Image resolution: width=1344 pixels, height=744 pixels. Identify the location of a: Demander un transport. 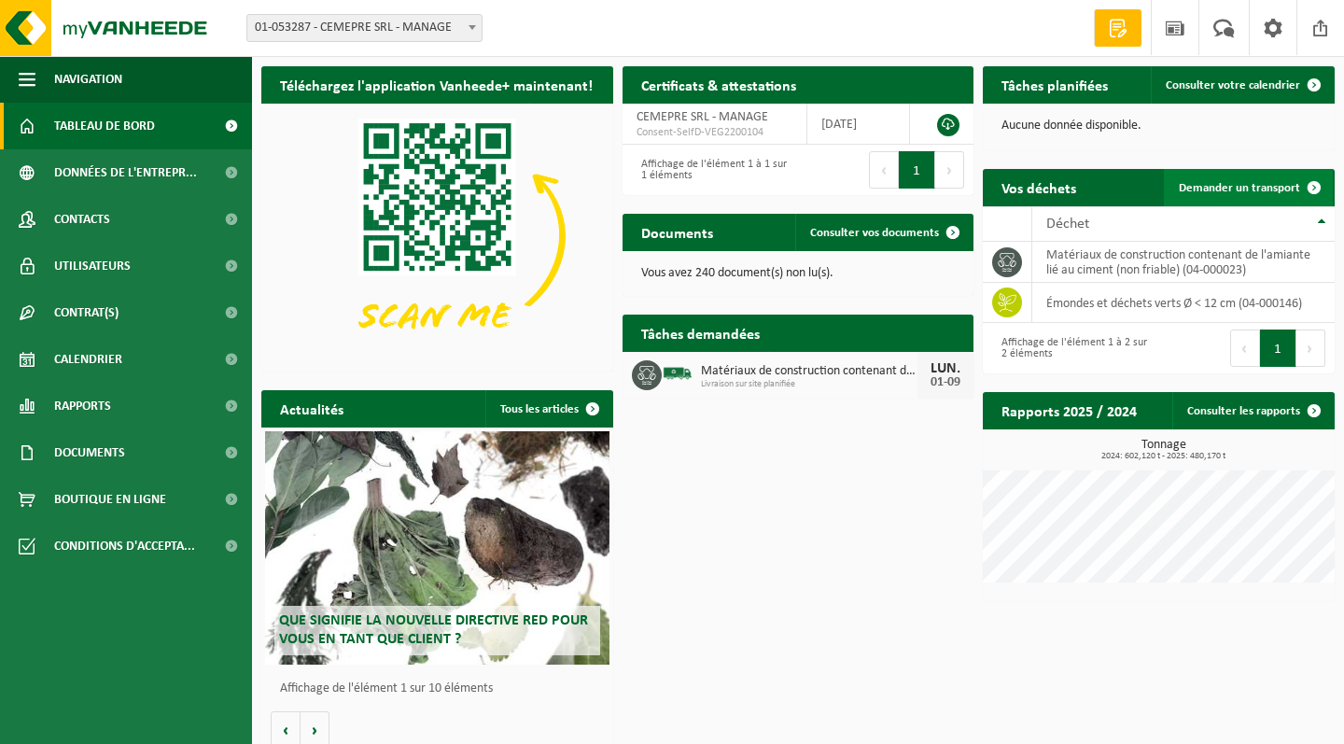
(1248, 188).